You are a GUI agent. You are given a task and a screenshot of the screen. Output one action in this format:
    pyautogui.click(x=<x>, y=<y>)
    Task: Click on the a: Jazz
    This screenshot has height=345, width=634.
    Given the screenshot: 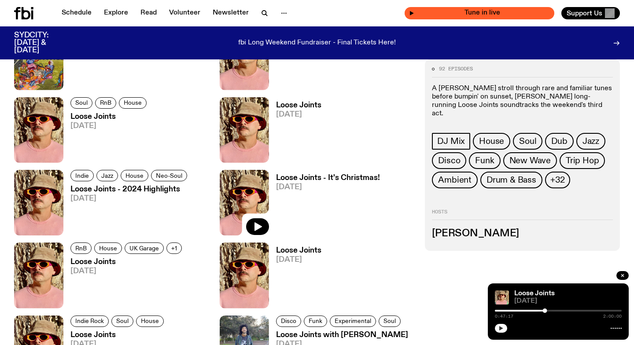 What is the action you would take?
    pyautogui.click(x=107, y=176)
    